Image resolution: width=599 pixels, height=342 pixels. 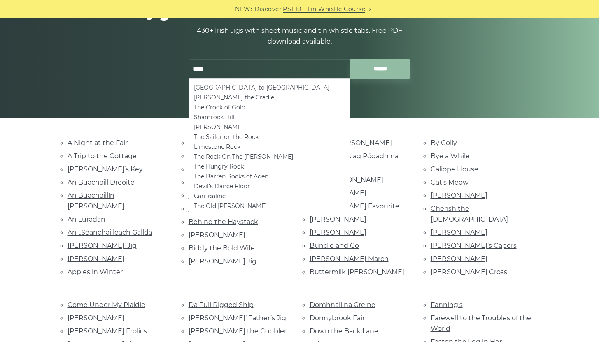 What do you see at coordinates (269, 147) in the screenshot?
I see `li: Limestone Rock` at bounding box center [269, 147].